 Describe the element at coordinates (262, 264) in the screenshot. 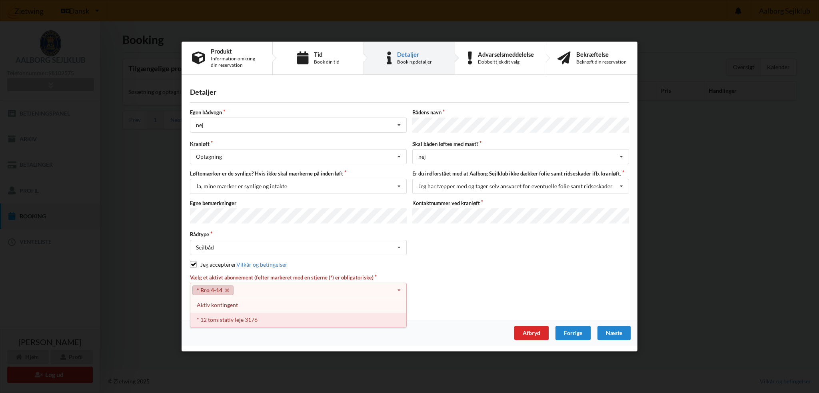

I see `a: Vilkår og betingelser` at that location.